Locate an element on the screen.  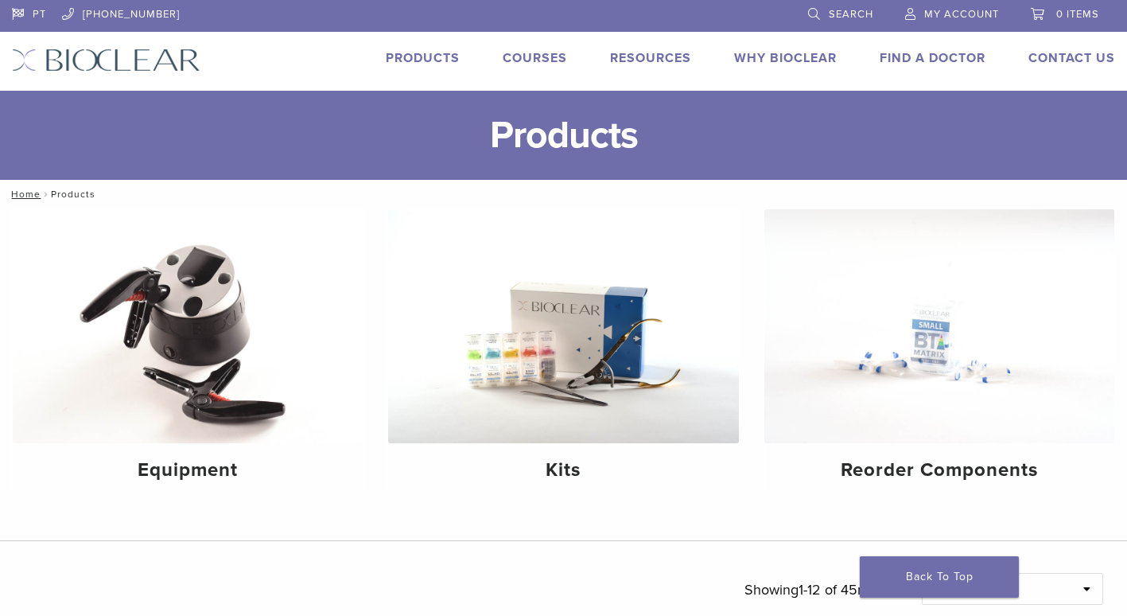
a: Products is located at coordinates (422, 58).